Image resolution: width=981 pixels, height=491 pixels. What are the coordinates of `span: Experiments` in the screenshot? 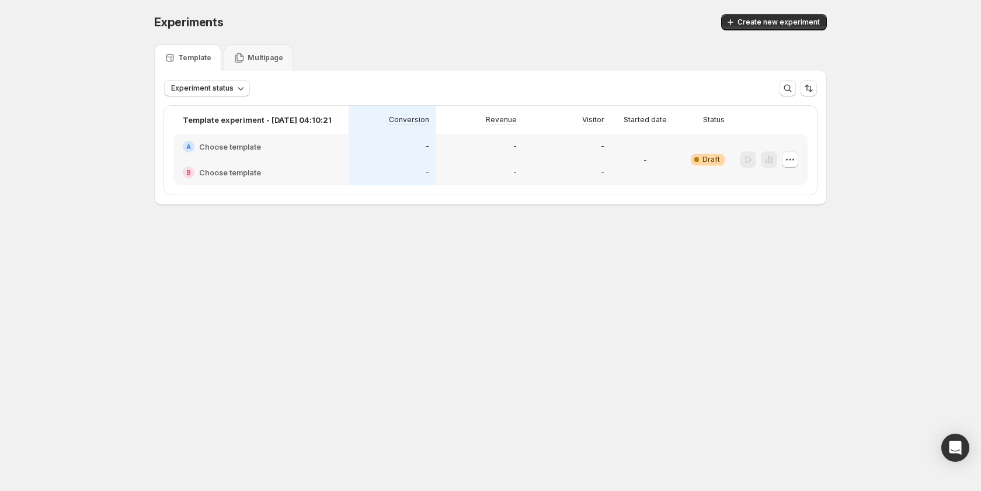 It's located at (189, 22).